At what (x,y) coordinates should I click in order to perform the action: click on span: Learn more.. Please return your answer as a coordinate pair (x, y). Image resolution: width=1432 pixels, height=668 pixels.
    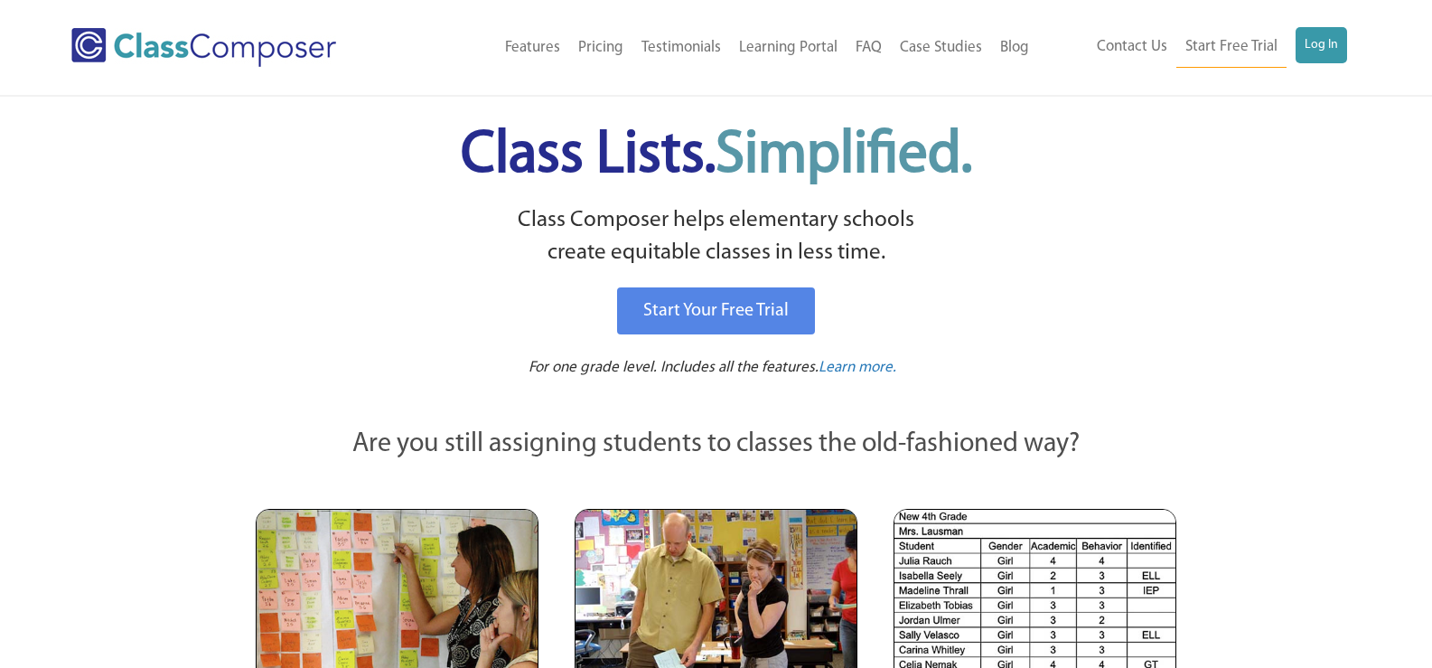
    Looking at the image, I should click on (857, 367).